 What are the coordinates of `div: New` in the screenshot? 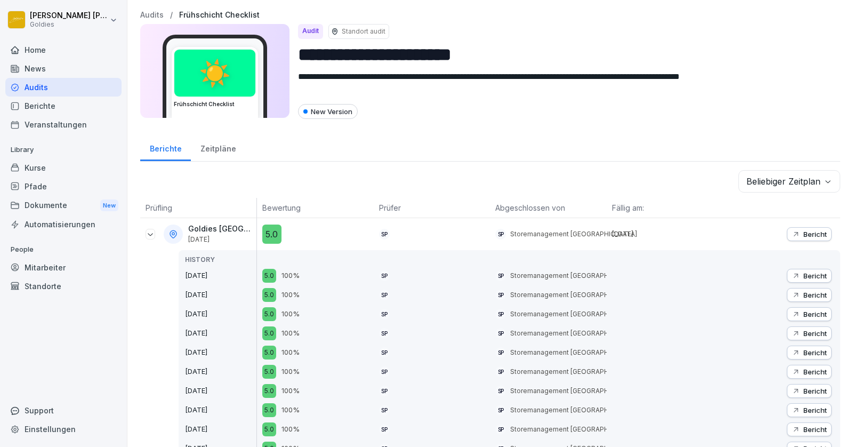 It's located at (109, 205).